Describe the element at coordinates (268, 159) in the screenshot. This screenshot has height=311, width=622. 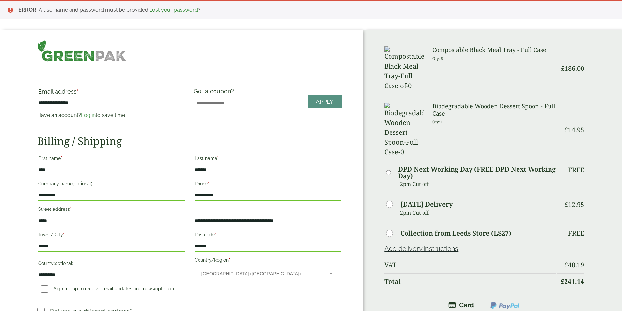
I see `label: Last name` at that location.